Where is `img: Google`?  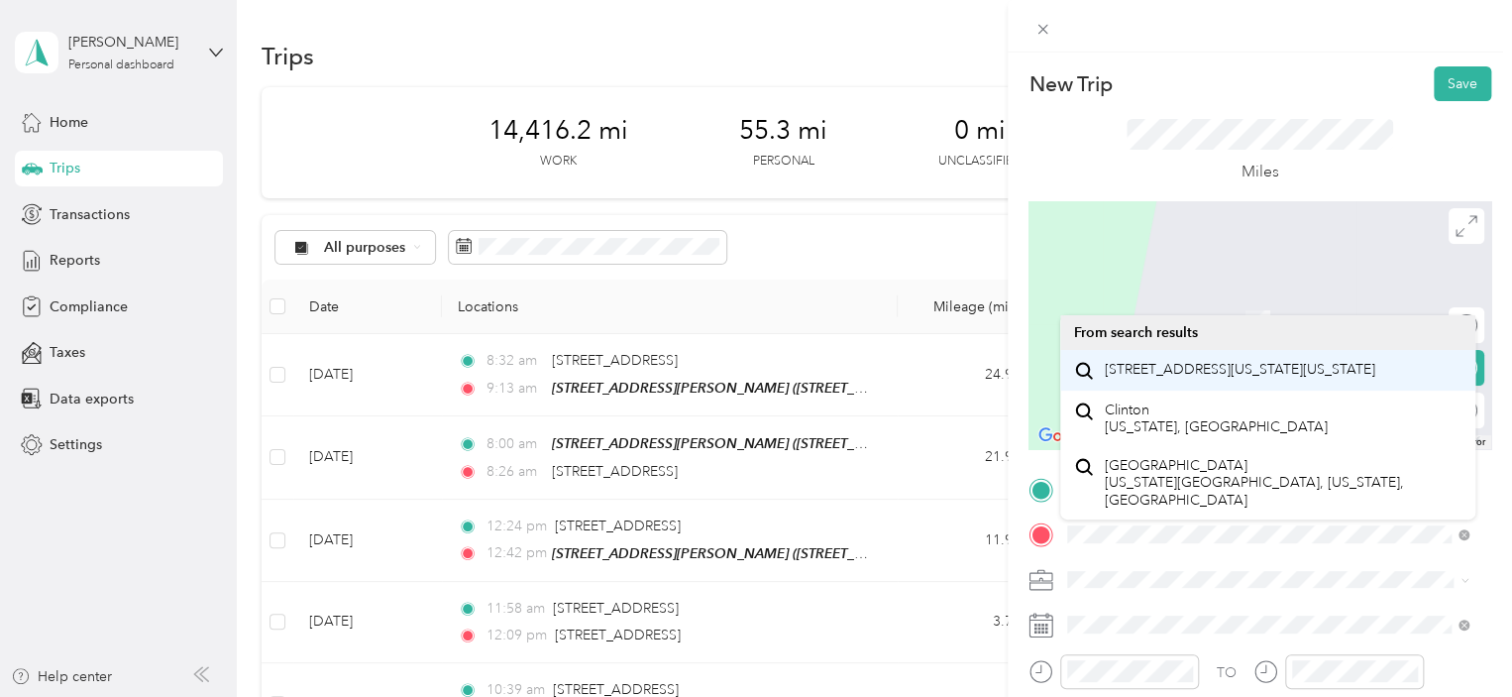 img: Google is located at coordinates (1066, 436).